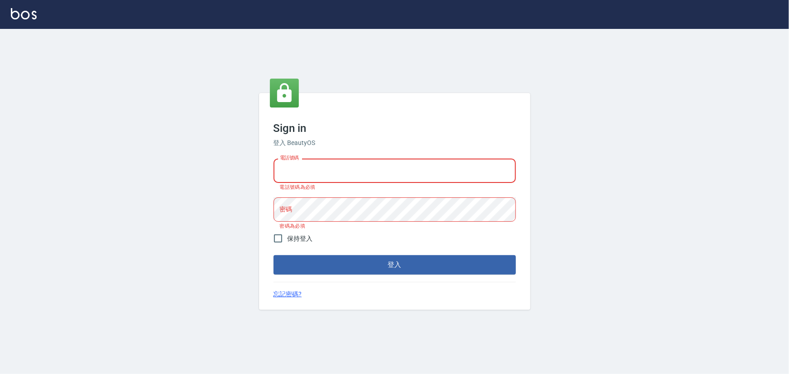  What do you see at coordinates (24, 14) in the screenshot?
I see `img: Logo` at bounding box center [24, 14].